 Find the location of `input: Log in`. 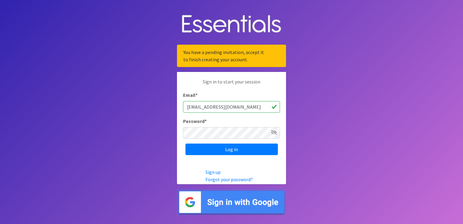

input: Log in is located at coordinates (232, 149).